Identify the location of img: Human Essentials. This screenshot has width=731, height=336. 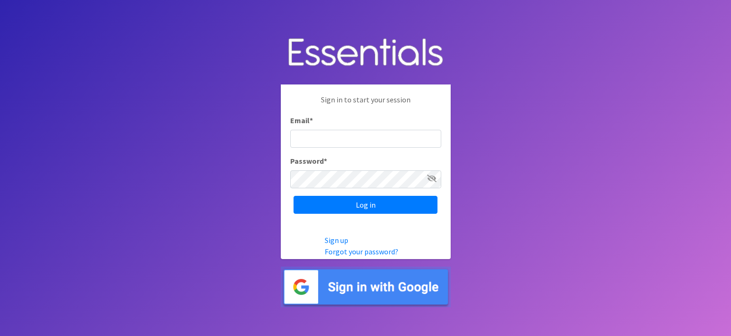
(366, 53).